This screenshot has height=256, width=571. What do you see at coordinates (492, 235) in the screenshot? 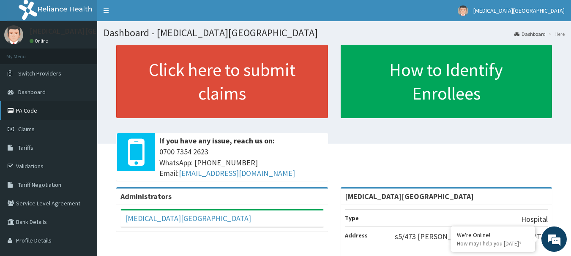
I see `div: We're Online!` at bounding box center [492, 235].